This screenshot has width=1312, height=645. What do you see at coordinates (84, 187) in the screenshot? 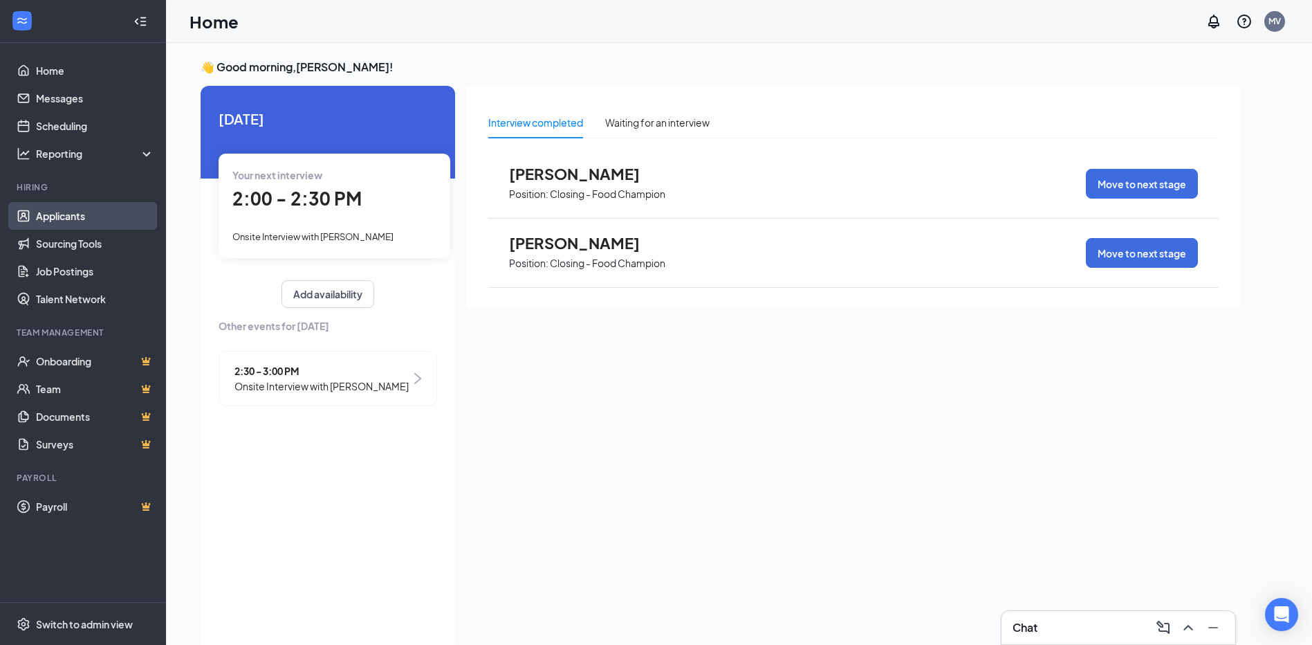
I see `div: Hiring` at bounding box center [84, 187].